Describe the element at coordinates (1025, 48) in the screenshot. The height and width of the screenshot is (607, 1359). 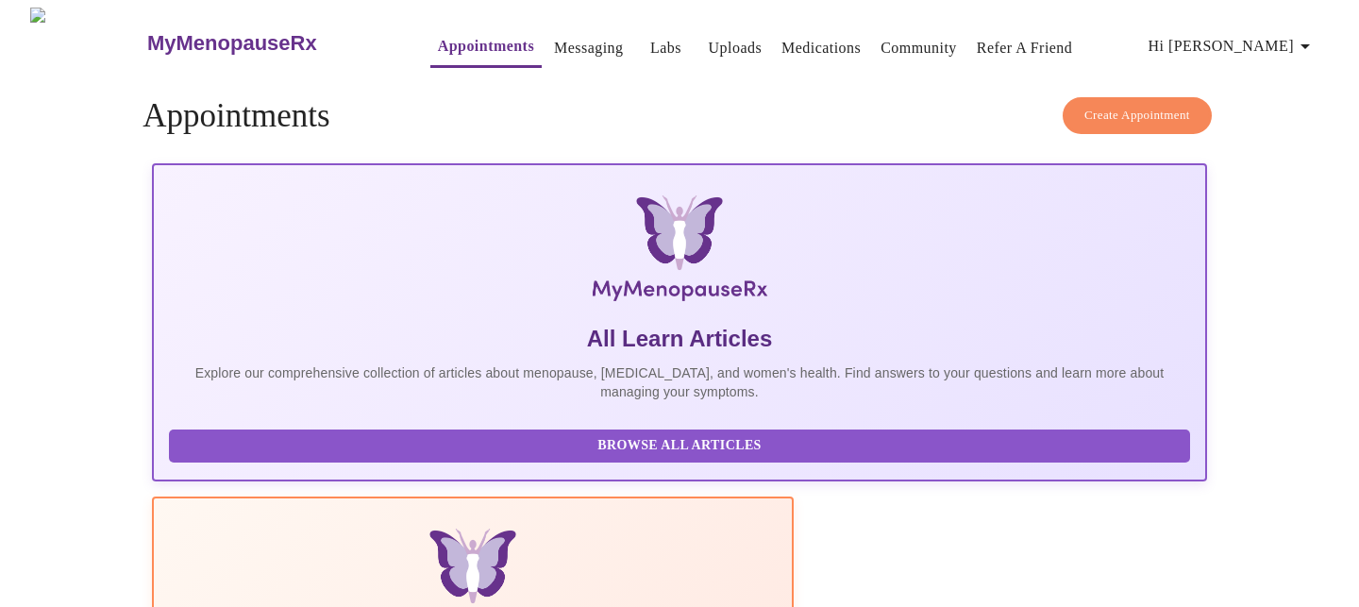
I see `a: Refer a Friend` at that location.